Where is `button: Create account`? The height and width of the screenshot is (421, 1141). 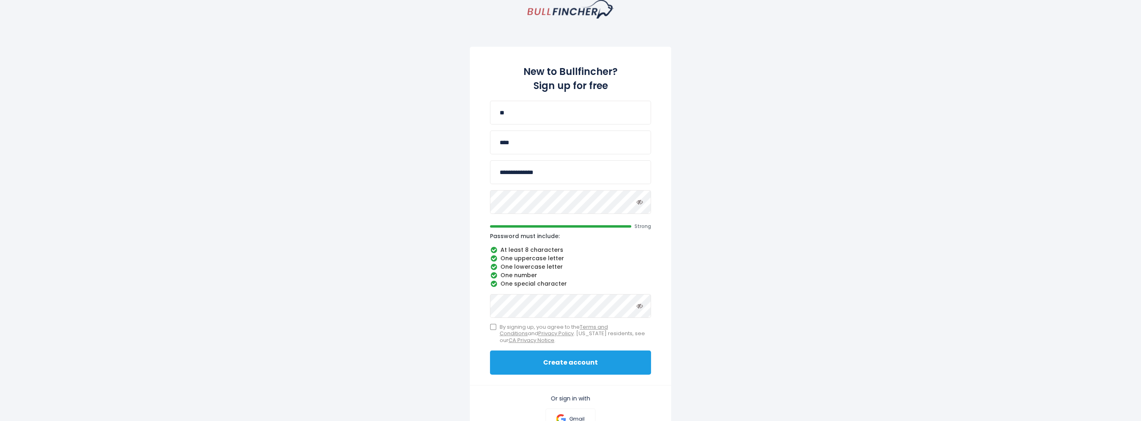 button: Create account is located at coordinates (571, 362).